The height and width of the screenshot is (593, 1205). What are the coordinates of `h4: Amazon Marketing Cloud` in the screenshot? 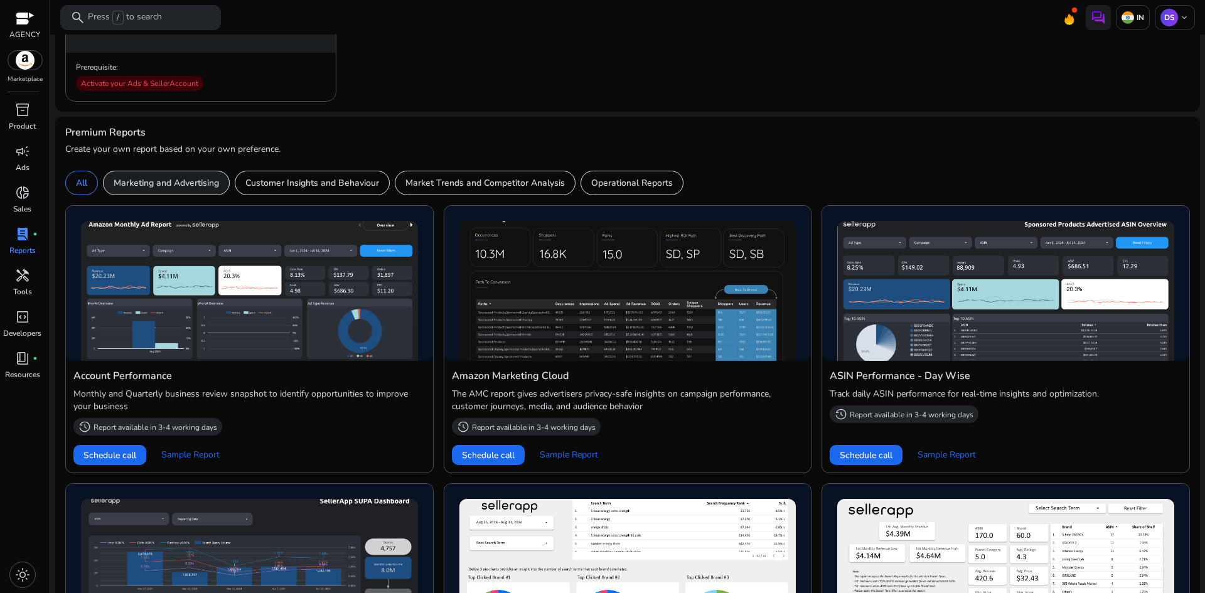 It's located at (628, 376).